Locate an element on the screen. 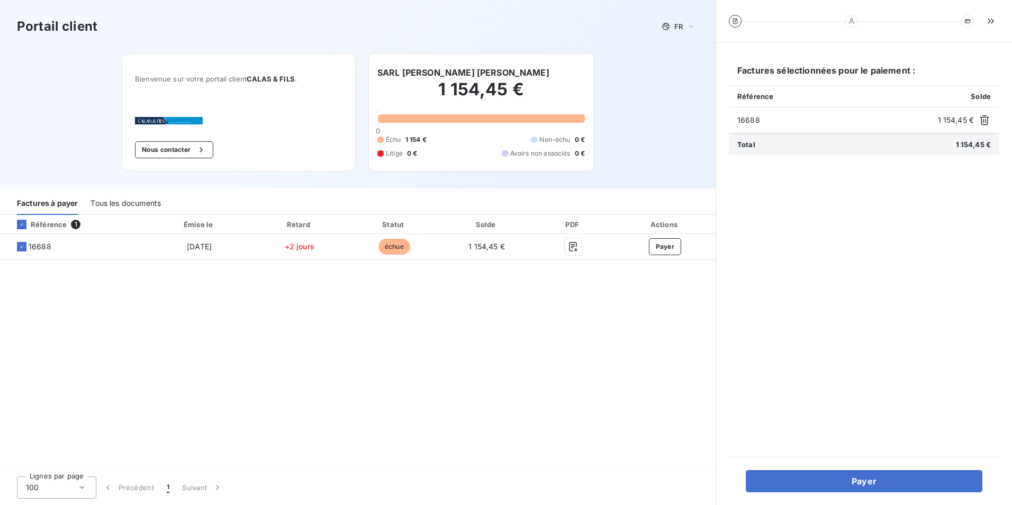 The width and height of the screenshot is (1012, 505). span: Échu is located at coordinates (393, 140).